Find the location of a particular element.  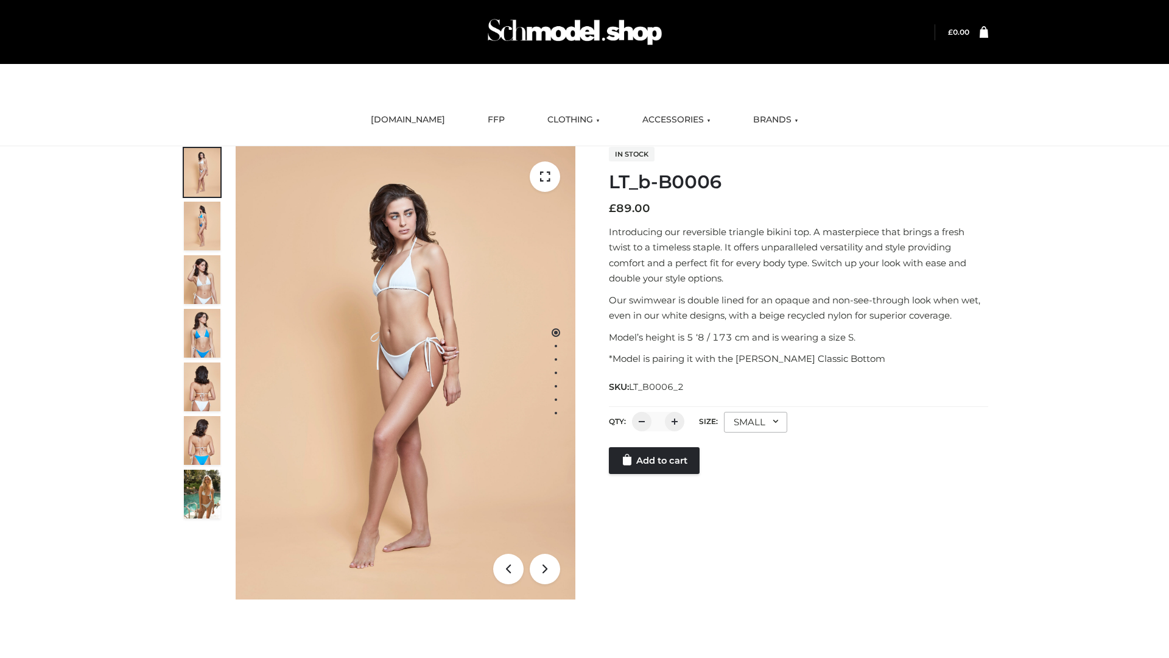

h1: LT_b-B0006 is located at coordinates (798, 182).